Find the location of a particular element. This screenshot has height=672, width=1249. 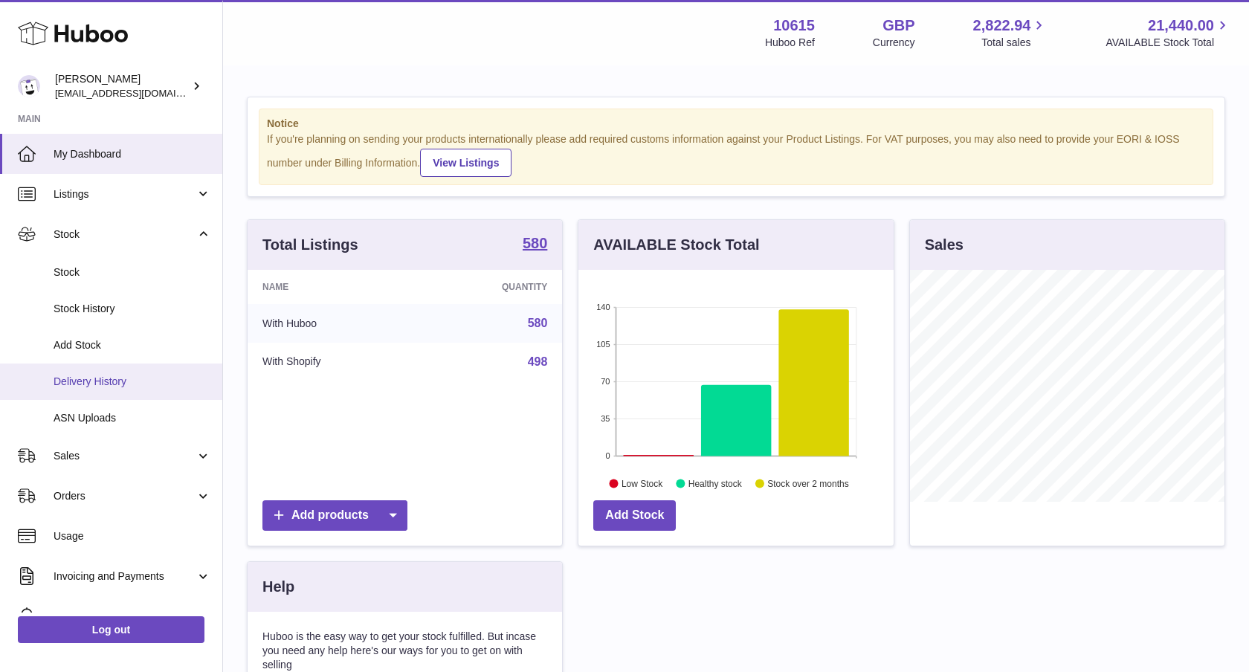

text: 35 is located at coordinates (606, 418).